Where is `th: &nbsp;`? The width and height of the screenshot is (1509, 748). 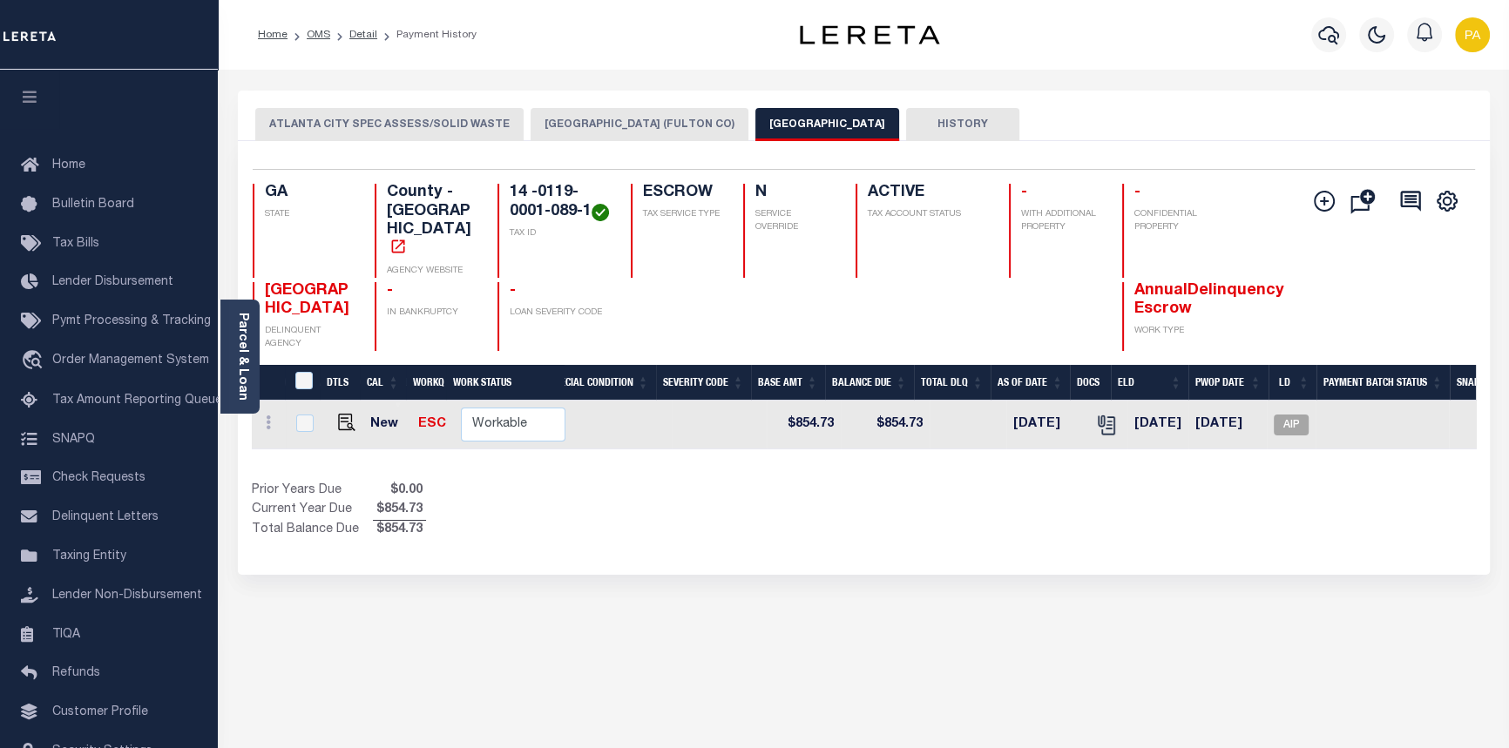
th: &nbsp; is located at coordinates (302, 382).